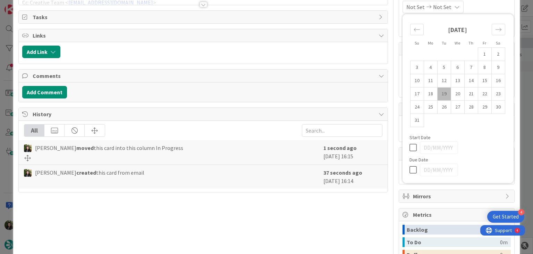  I want to click on td: Choose Thursday, 28/Aug/2025 12:00 as your check-in date. It’s available., so click(471, 107).